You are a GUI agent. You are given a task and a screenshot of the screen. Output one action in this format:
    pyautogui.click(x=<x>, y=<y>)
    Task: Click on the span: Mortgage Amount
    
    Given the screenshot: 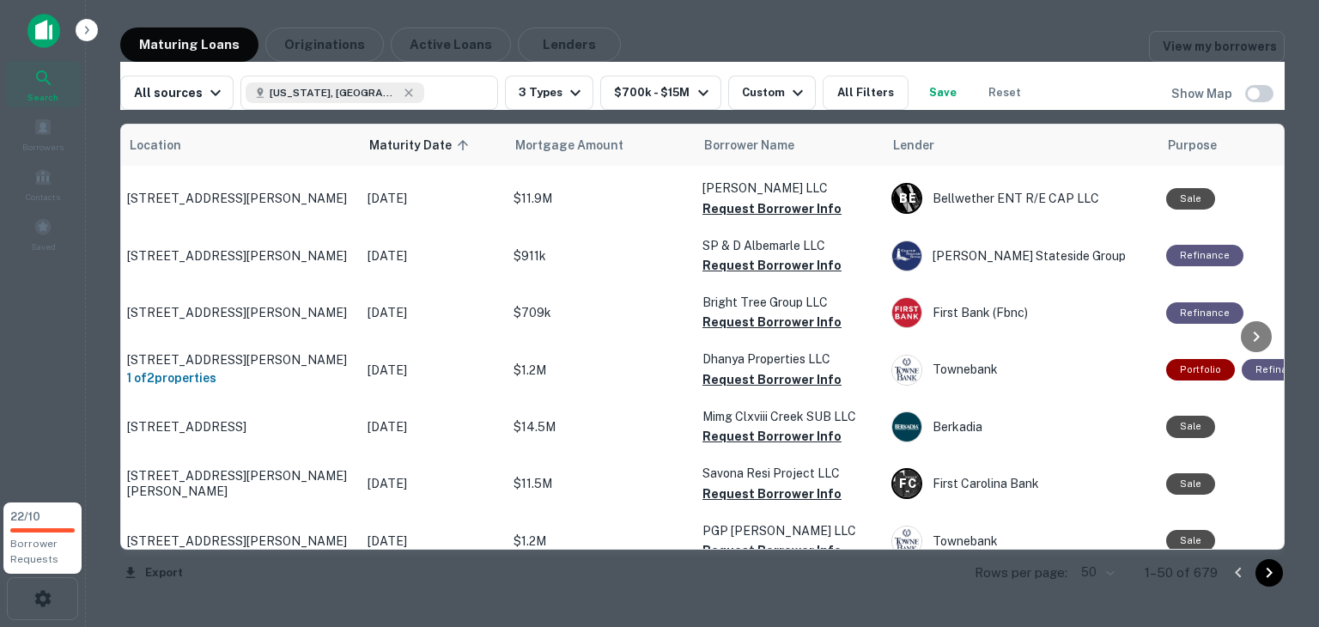 What is the action you would take?
    pyautogui.click(x=580, y=145)
    